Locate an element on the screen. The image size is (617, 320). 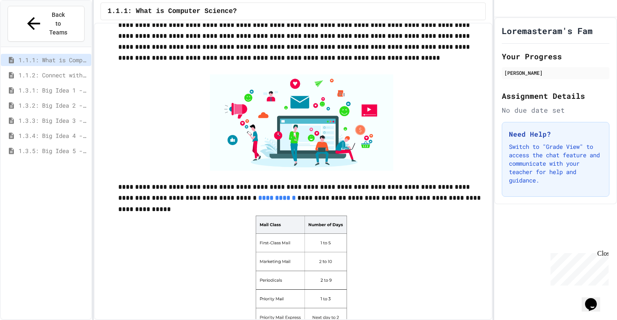
h1: Loremasteram's Fam is located at coordinates (547, 31).